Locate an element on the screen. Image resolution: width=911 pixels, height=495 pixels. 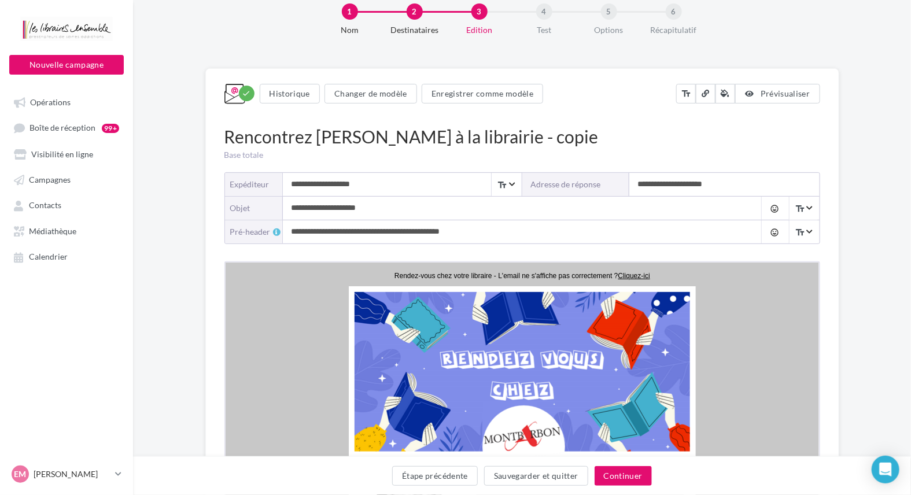
div: Options is located at coordinates (609, 30).